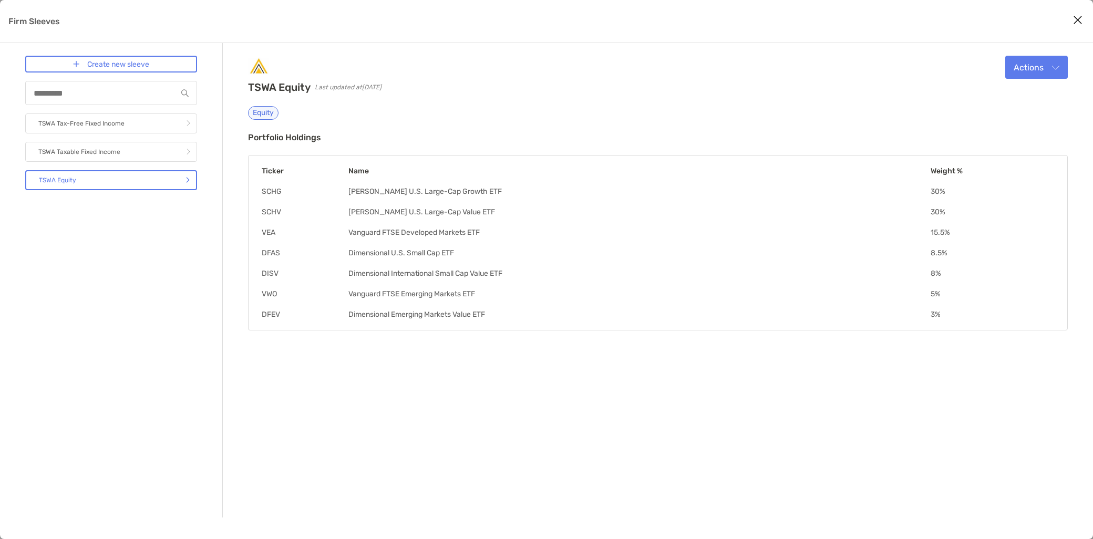 Image resolution: width=1093 pixels, height=539 pixels. What do you see at coordinates (639, 294) in the screenshot?
I see `td: Vanguard FTSE Emerging Markets ETF` at bounding box center [639, 294].